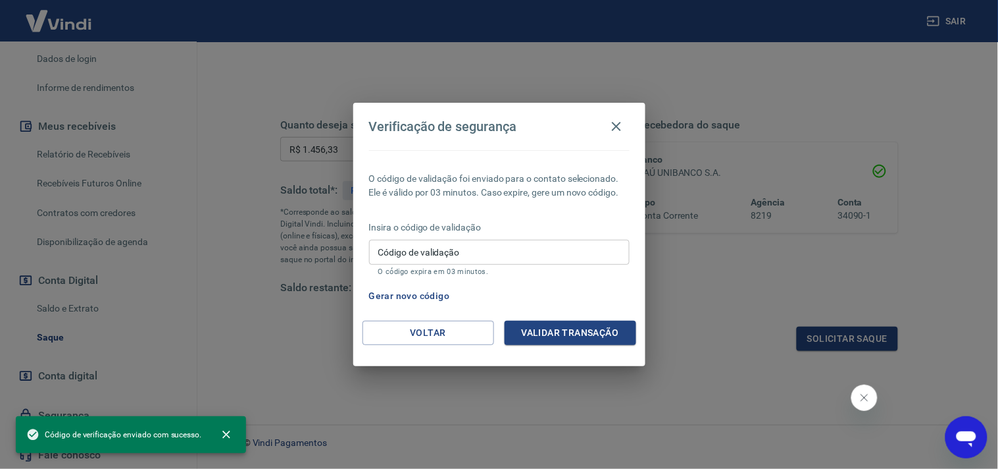 The height and width of the screenshot is (469, 998). I want to click on button: close, so click(226, 434).